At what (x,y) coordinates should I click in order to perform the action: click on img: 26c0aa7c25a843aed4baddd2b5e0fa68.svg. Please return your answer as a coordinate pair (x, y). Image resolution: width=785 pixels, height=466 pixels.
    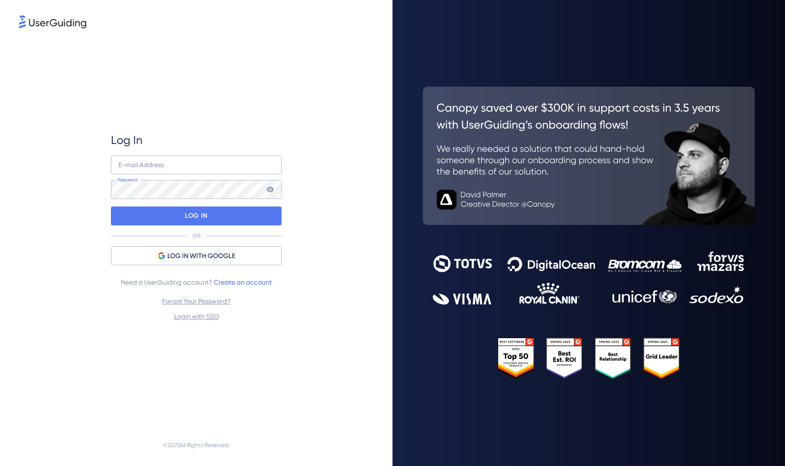
    Looking at the image, I should click on (589, 156).